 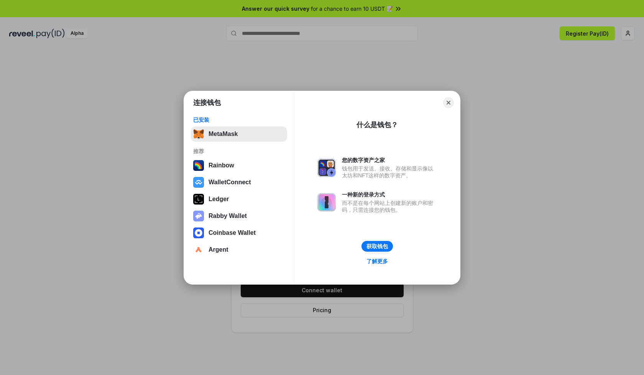 What do you see at coordinates (199, 134) in the screenshot?
I see `img: svg+xml,%3Csvg%20fill%3D%22none%22%20height%3D%2233%22%20viewBox%3D%220%200%2035%2033%22%20width%...` at bounding box center [199, 134].